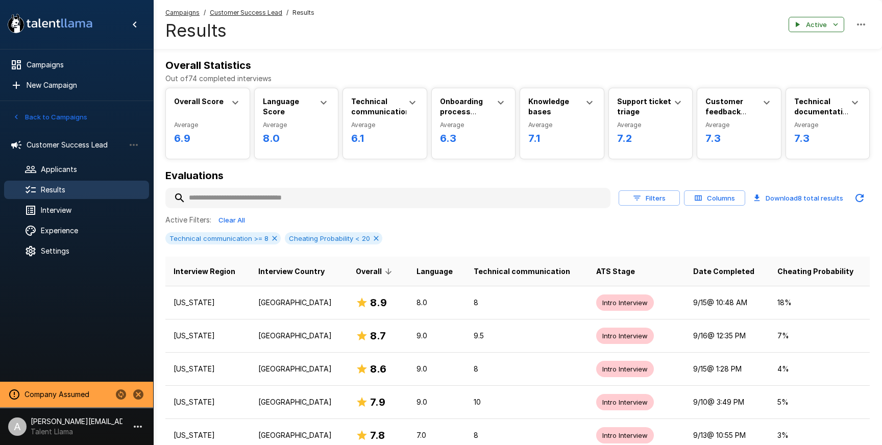 The width and height of the screenshot is (882, 445). What do you see at coordinates (380, 106) in the screenshot?
I see `b: Technical communication` at bounding box center [380, 106].